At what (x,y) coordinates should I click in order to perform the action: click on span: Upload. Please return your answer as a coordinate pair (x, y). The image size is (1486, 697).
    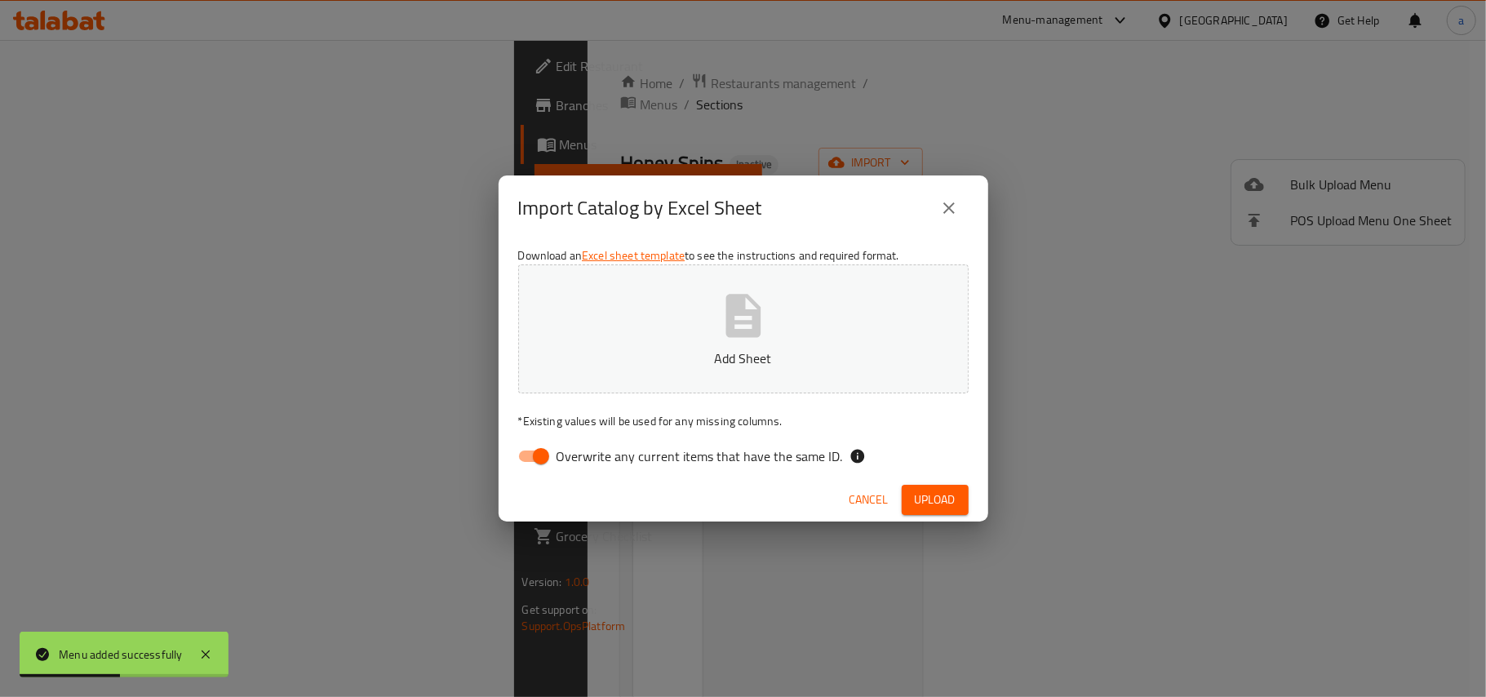
    Looking at the image, I should click on (935, 500).